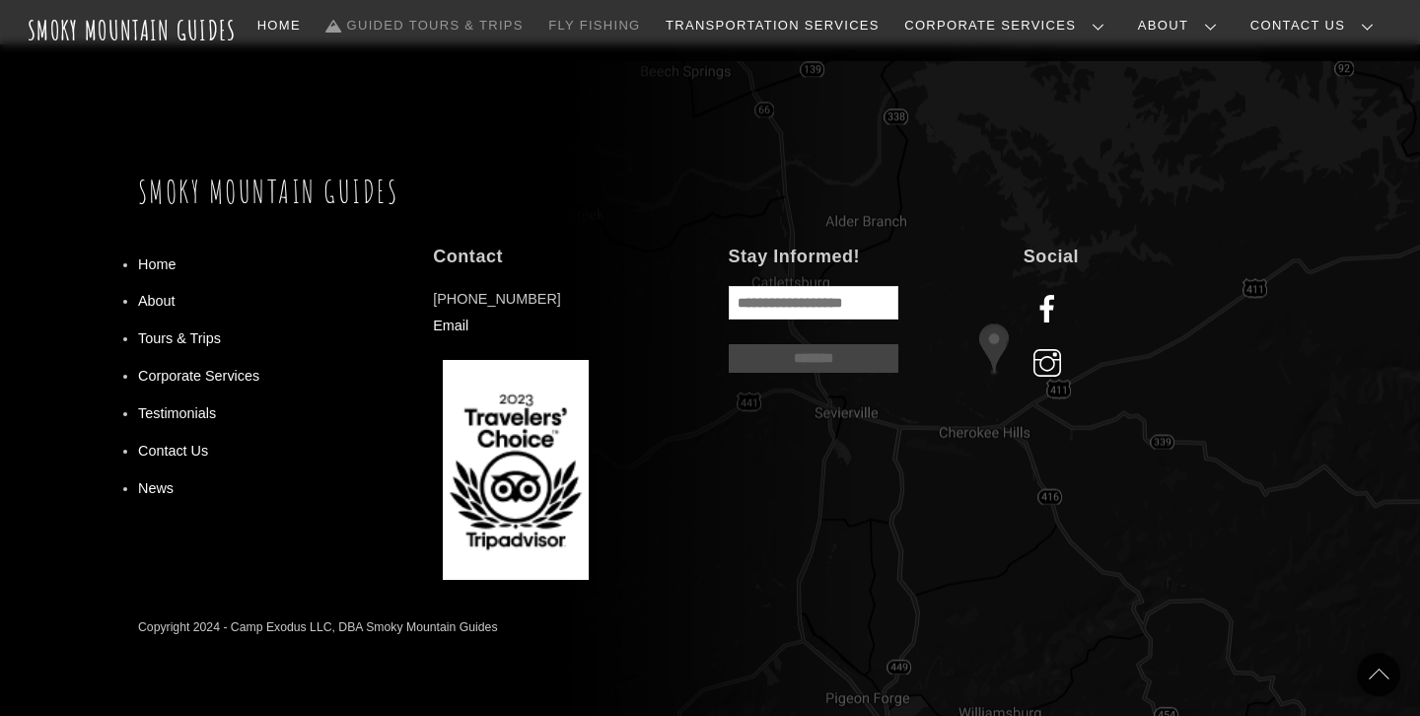 The height and width of the screenshot is (716, 1420). Describe the element at coordinates (177, 413) in the screenshot. I see `a: Testimonials` at that location.